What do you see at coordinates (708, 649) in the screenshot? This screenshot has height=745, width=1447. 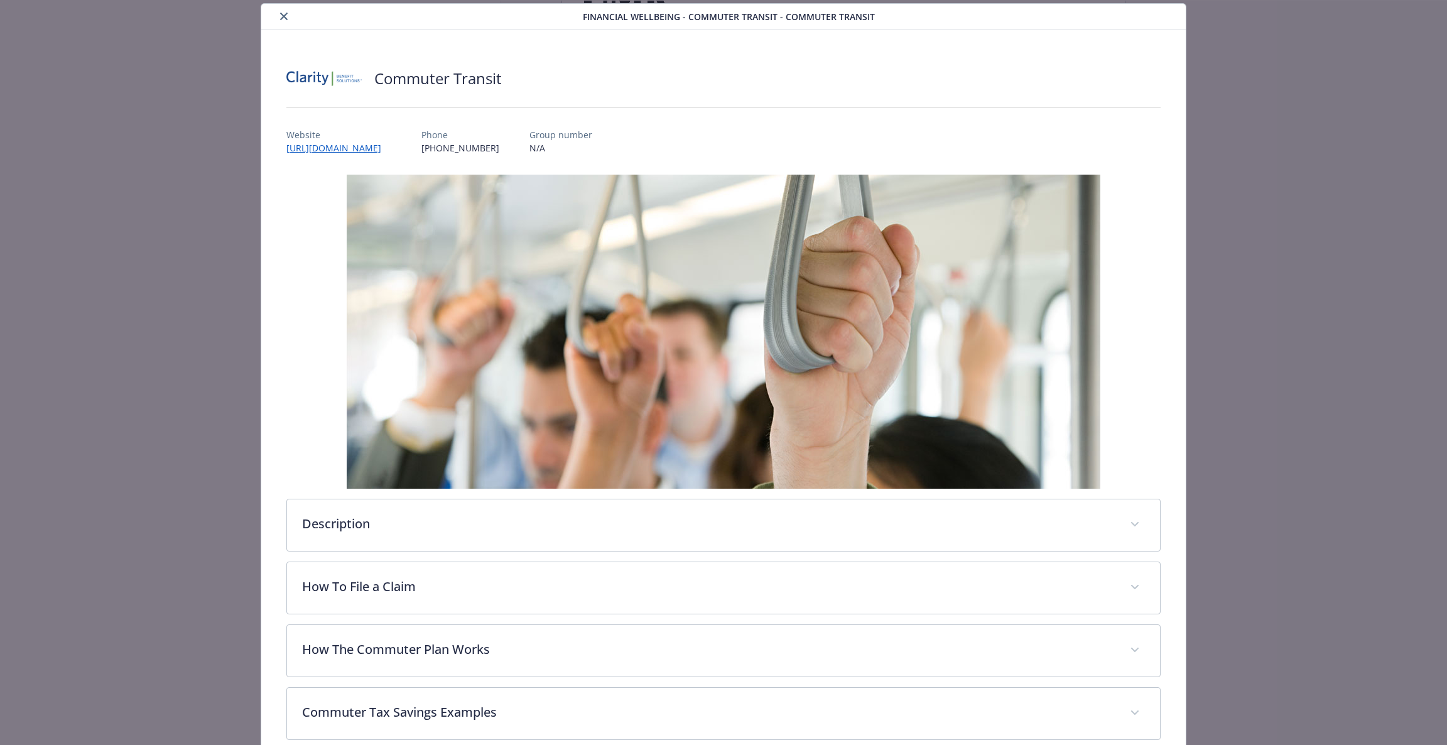 I see `p: How The Commuter Plan Works` at bounding box center [708, 649].